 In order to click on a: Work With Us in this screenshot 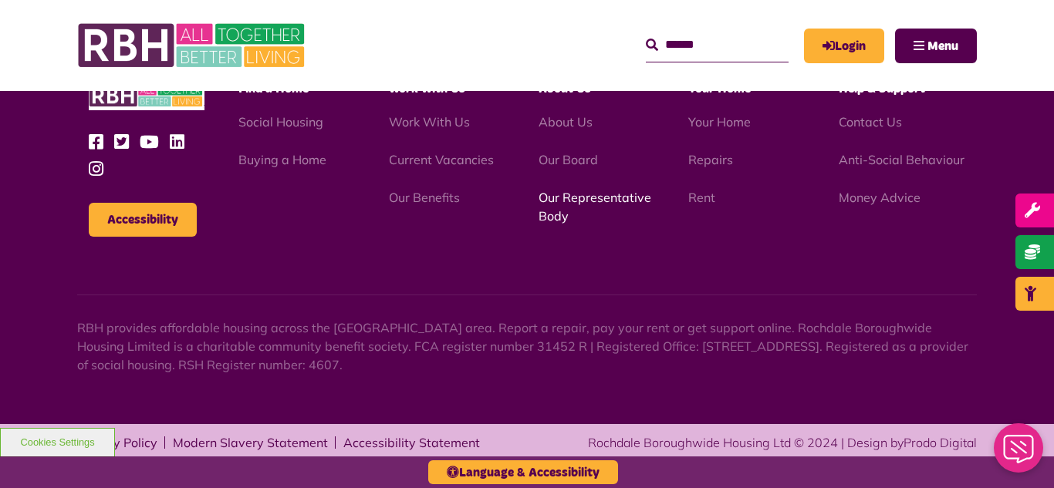, I will do `click(429, 122)`.